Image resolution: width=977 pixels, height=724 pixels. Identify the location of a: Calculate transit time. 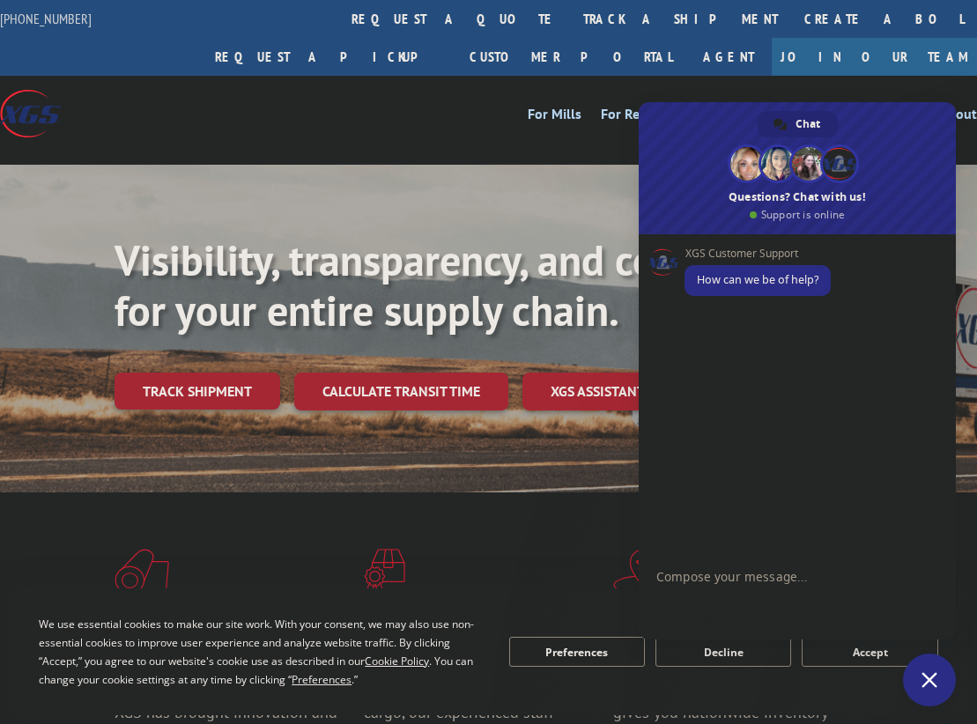
(401, 391).